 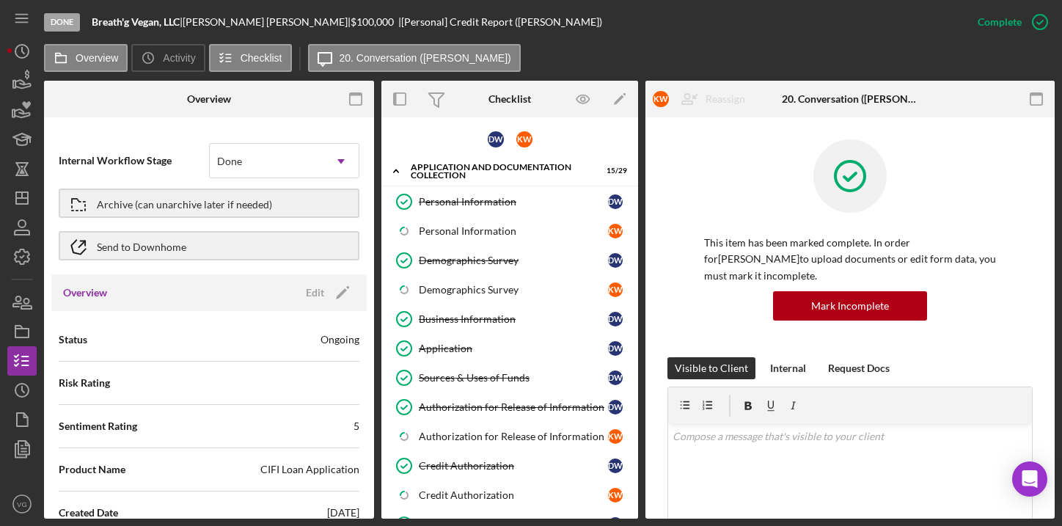 What do you see at coordinates (703, 99) in the screenshot?
I see `button: KWReassign` at bounding box center [703, 99].